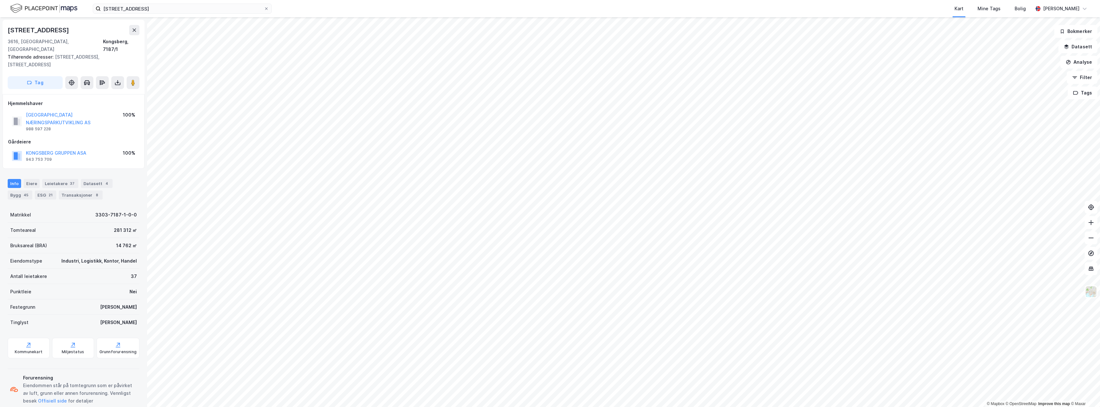 Image resolution: width=1100 pixels, height=407 pixels. I want to click on a: OpenStreetMap, so click(1021, 403).